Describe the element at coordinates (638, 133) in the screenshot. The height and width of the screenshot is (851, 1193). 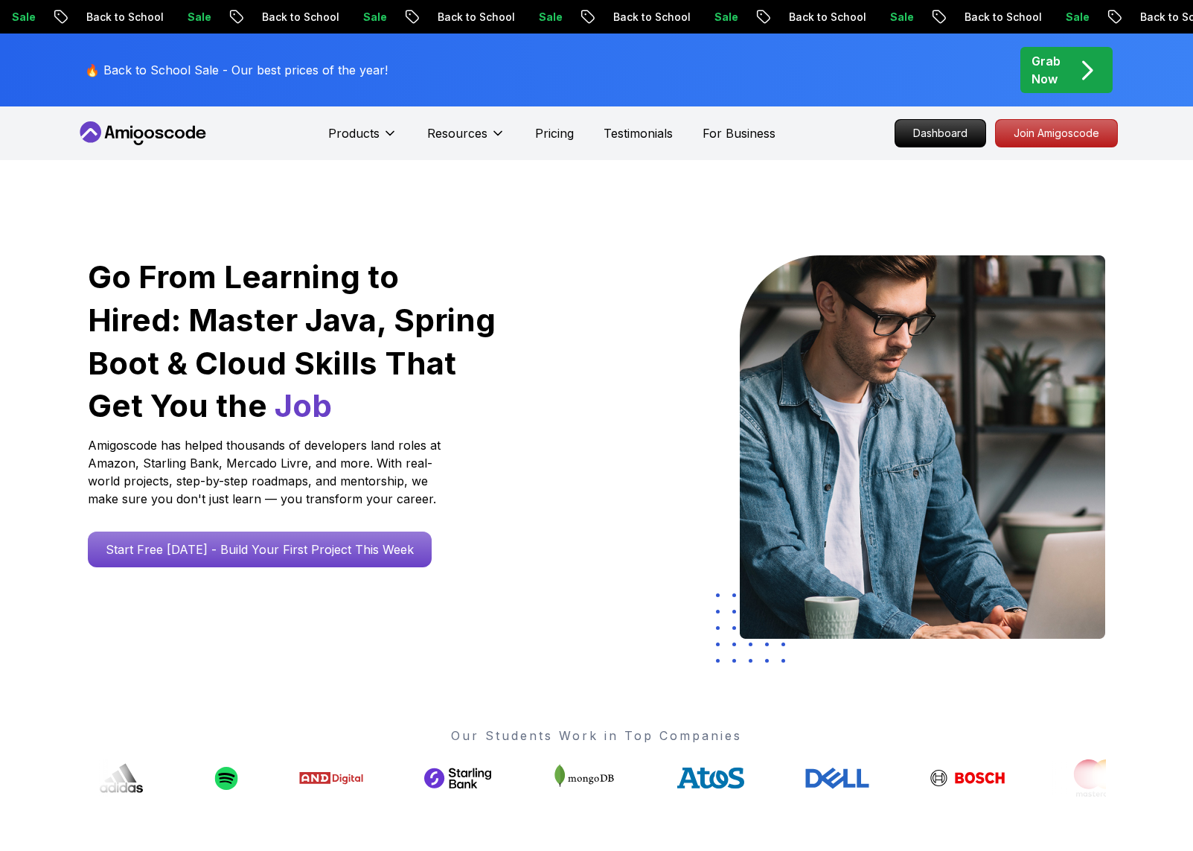
I see `p: Testimonials` at that location.